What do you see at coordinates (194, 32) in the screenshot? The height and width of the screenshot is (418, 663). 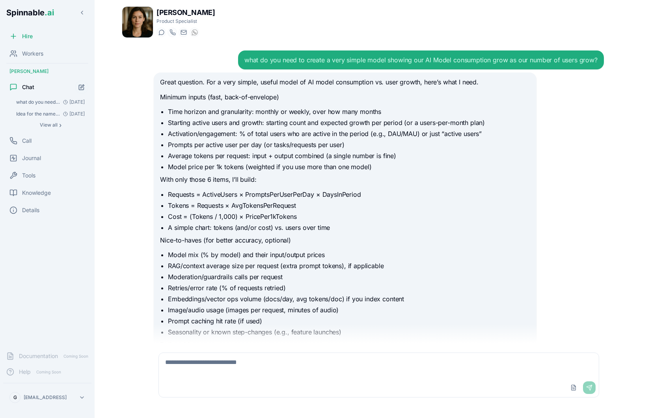 I see `button: WhatsApp` at bounding box center [194, 32].